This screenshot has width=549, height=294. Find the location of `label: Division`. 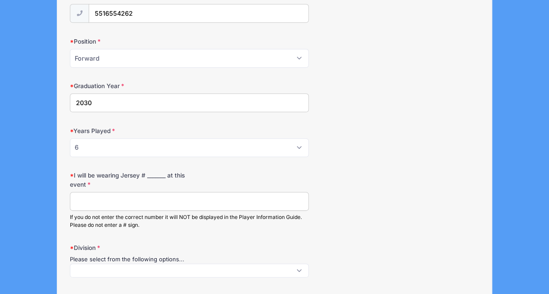

label: Division is located at coordinates (138, 248).